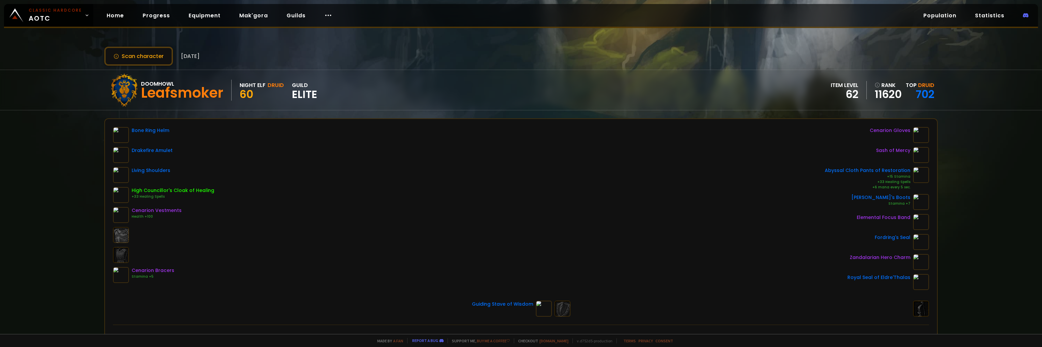 The height and width of the screenshot is (347, 1042). I want to click on div: Sash of Mercy, so click(893, 150).